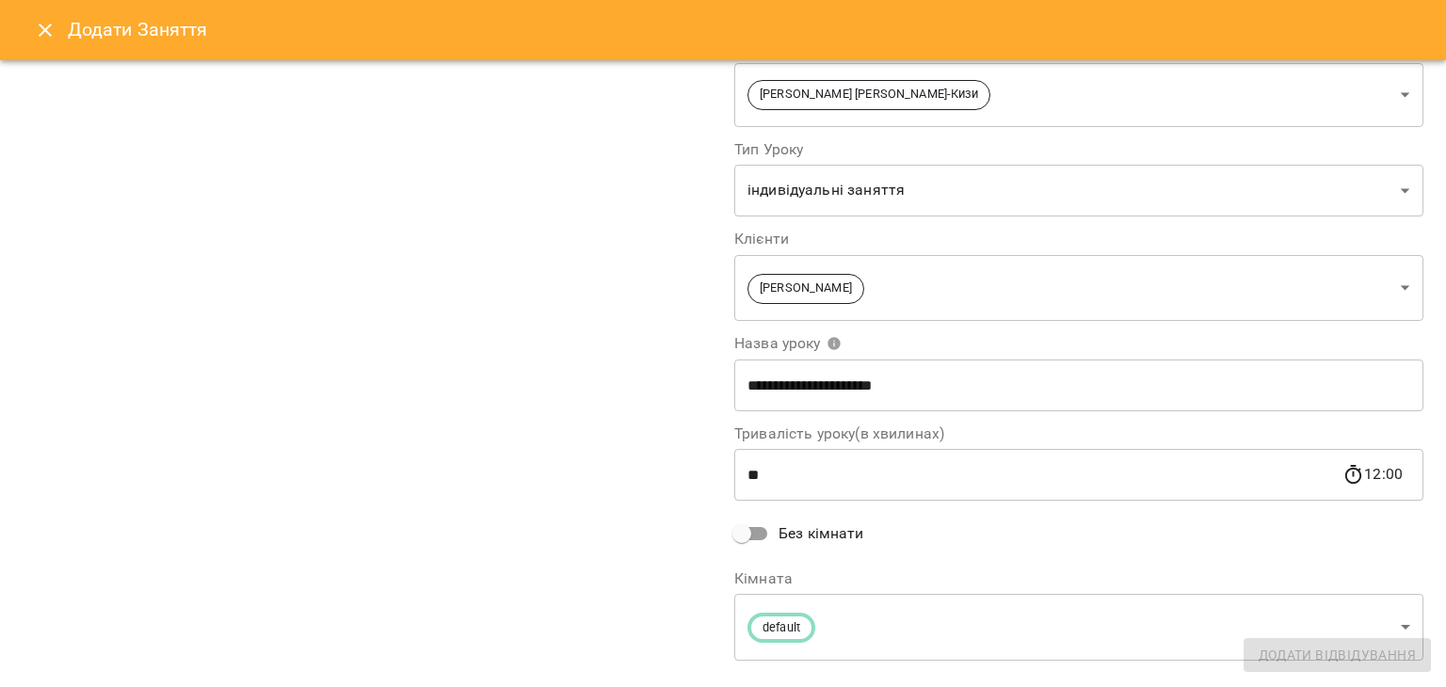  I want to click on label: Тривалість уроку(в хвилинах), so click(1079, 434).